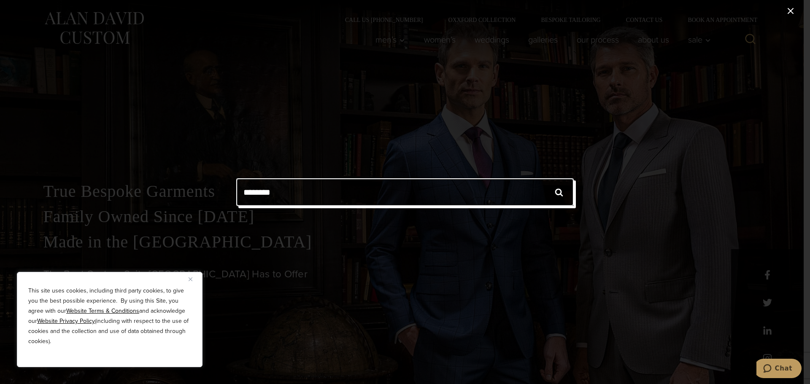 Image resolution: width=810 pixels, height=384 pixels. I want to click on u: Website Terms & Conditions, so click(103, 311).